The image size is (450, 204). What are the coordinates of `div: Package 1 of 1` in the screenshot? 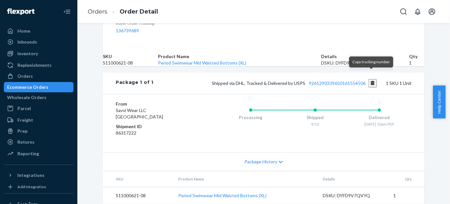 It's located at (134, 83).